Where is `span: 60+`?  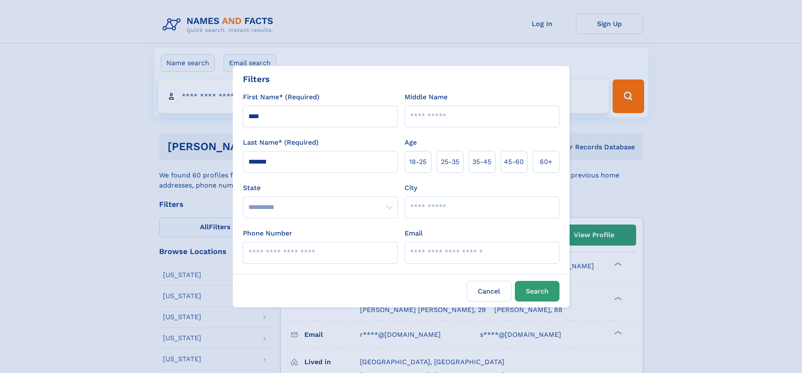 span: 60+ is located at coordinates (546, 162).